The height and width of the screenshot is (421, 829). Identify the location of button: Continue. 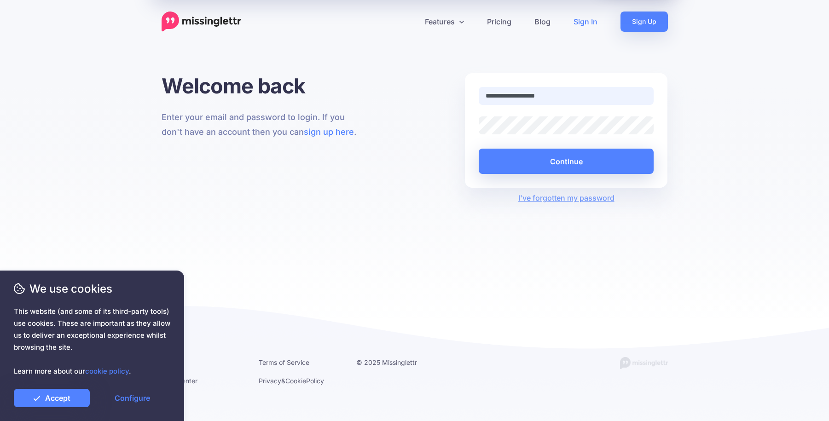
(566, 161).